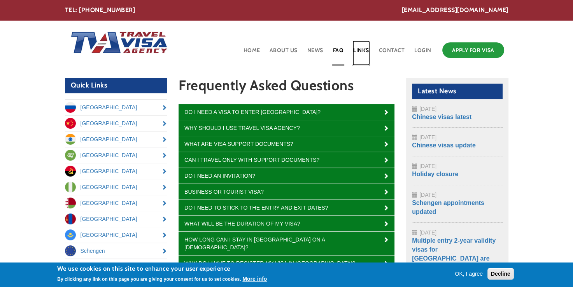 This screenshot has width=573, height=287. Describe the element at coordinates (441, 117) in the screenshot. I see `a: Chinese visas latest` at that location.